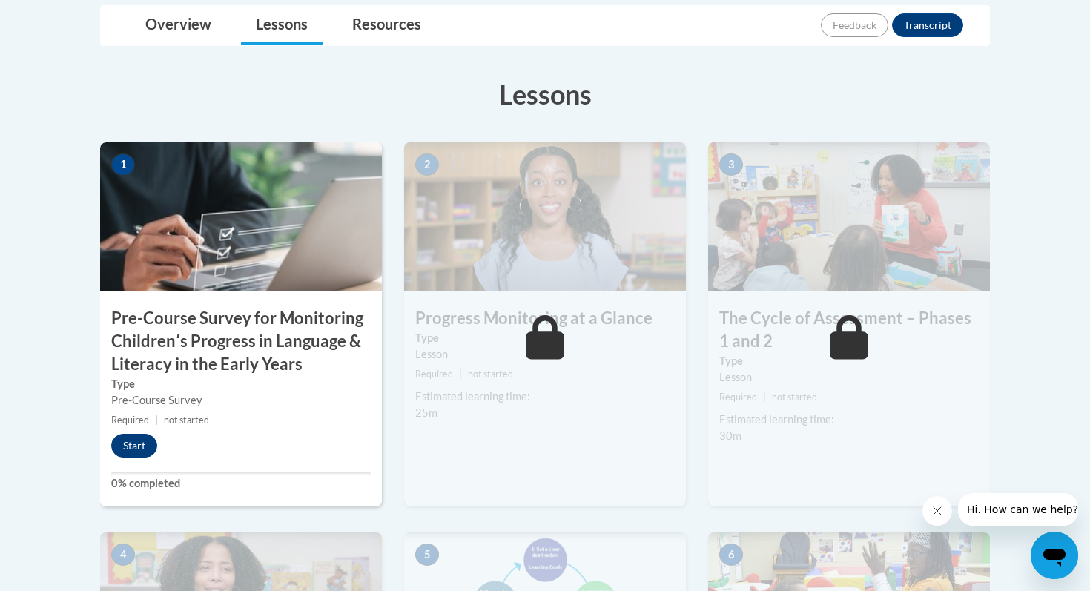 This screenshot has height=591, width=1090. I want to click on button: Transcript, so click(927, 25).